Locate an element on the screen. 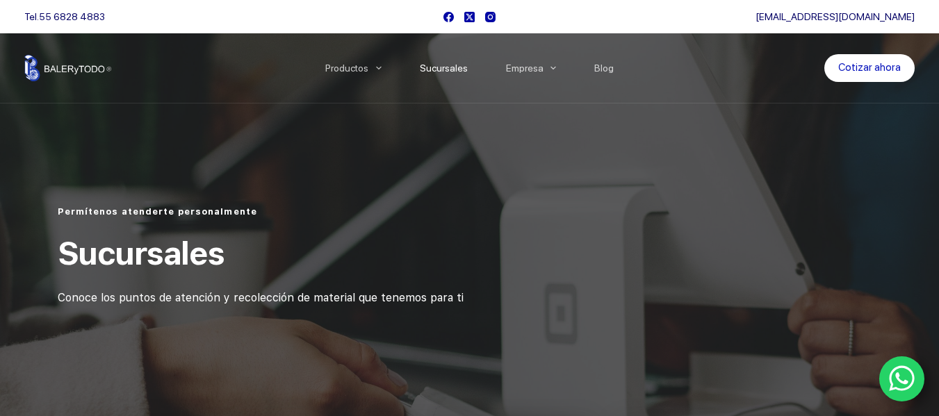 This screenshot has width=939, height=416. a: Instagram is located at coordinates (490, 17).